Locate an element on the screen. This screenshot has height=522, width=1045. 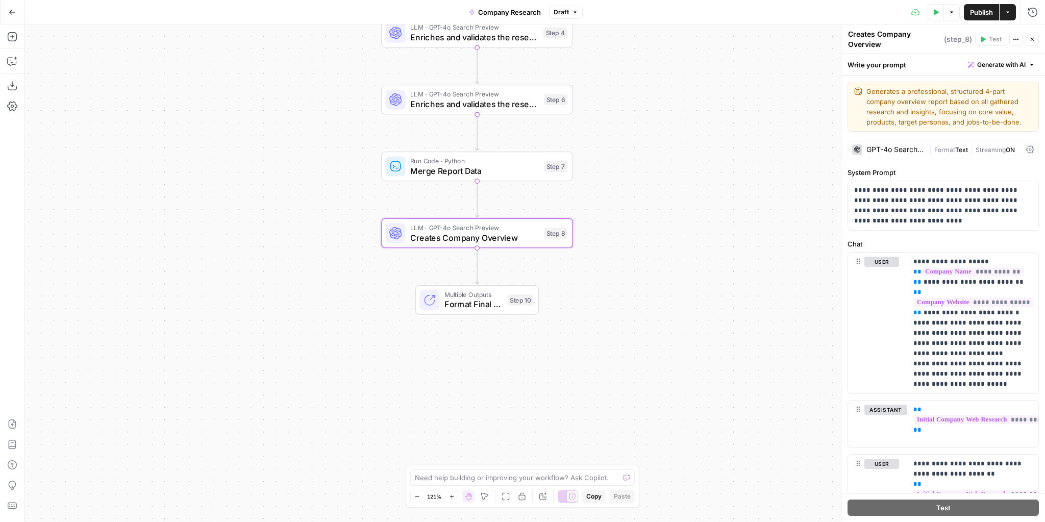
span: Copy is located at coordinates (594, 497).